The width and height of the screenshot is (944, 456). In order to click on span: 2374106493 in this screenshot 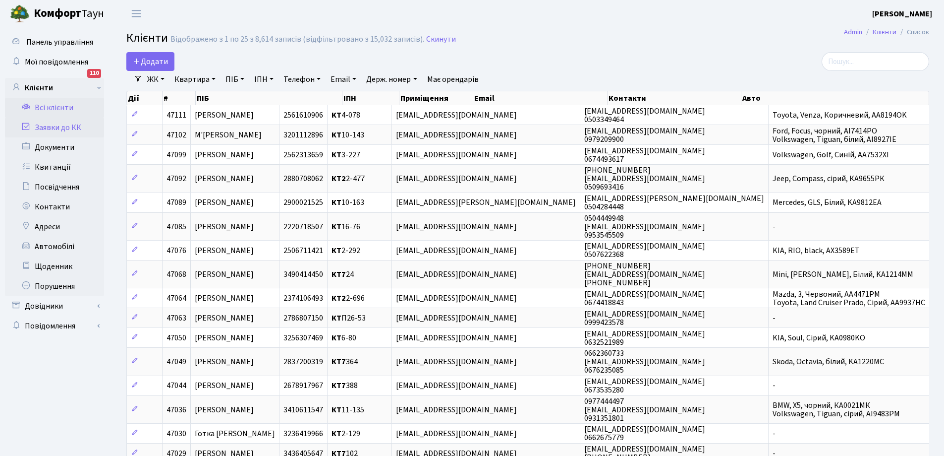, I will do `click(303, 298)`.